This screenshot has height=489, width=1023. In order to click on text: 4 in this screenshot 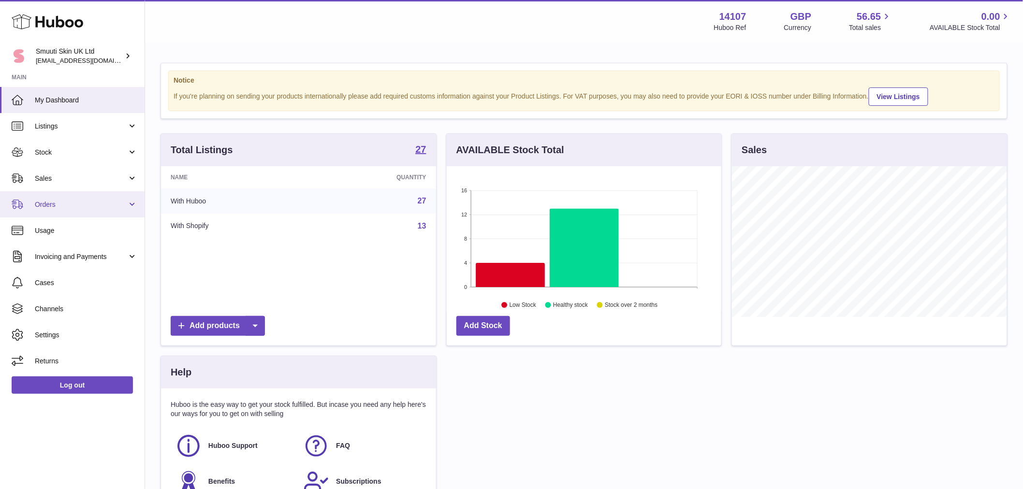, I will do `click(466, 263)`.